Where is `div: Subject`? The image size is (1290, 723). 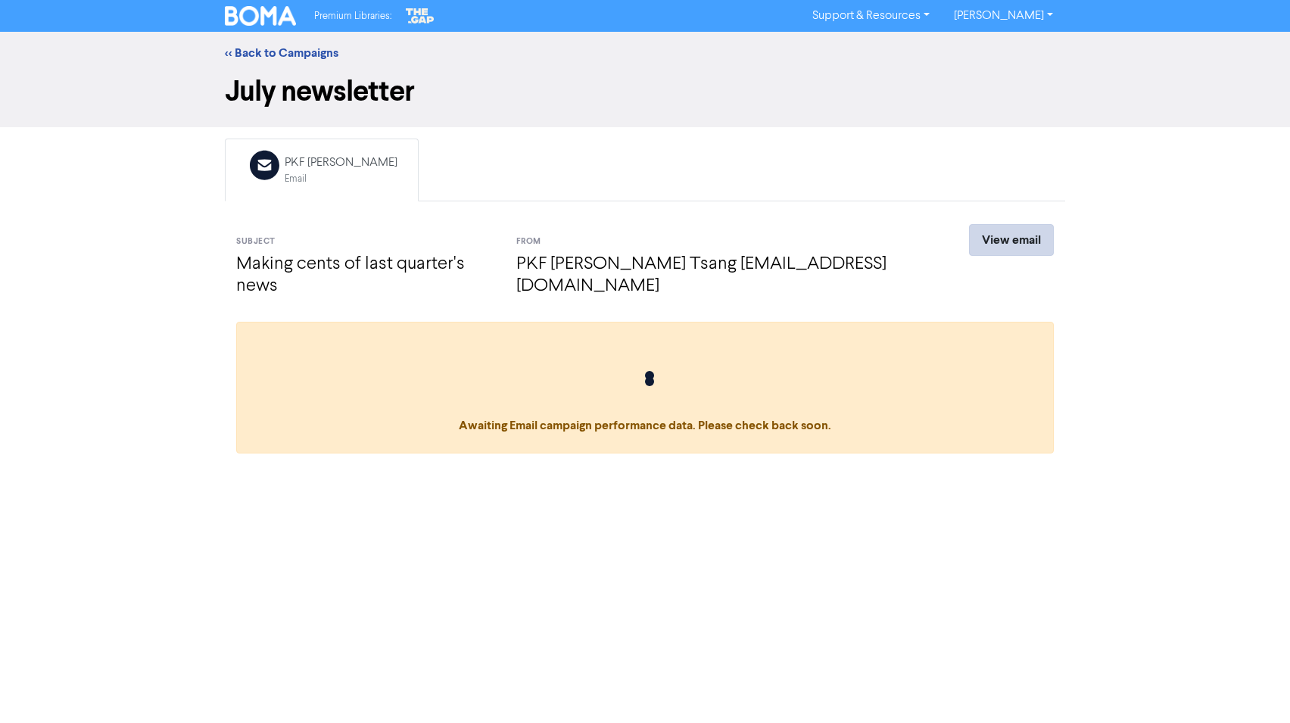 div: Subject is located at coordinates (365, 241).